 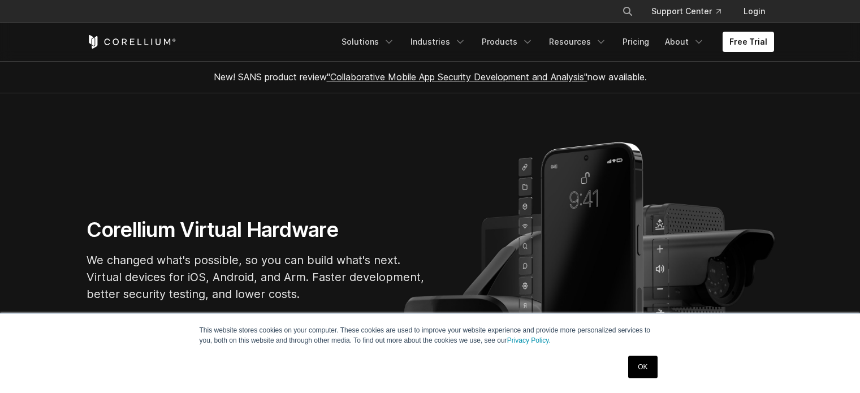 I want to click on a: Privacy Policy., so click(x=529, y=340).